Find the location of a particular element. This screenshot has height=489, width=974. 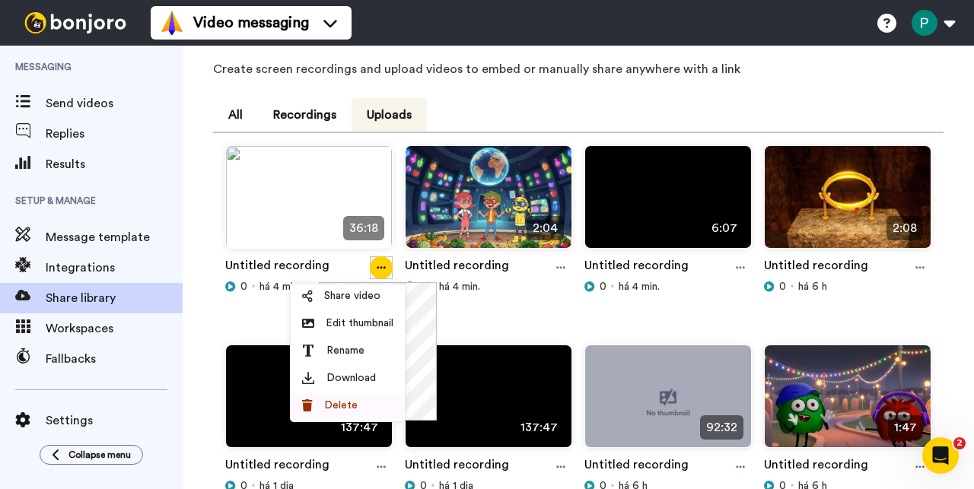

span: Results is located at coordinates (114, 164).